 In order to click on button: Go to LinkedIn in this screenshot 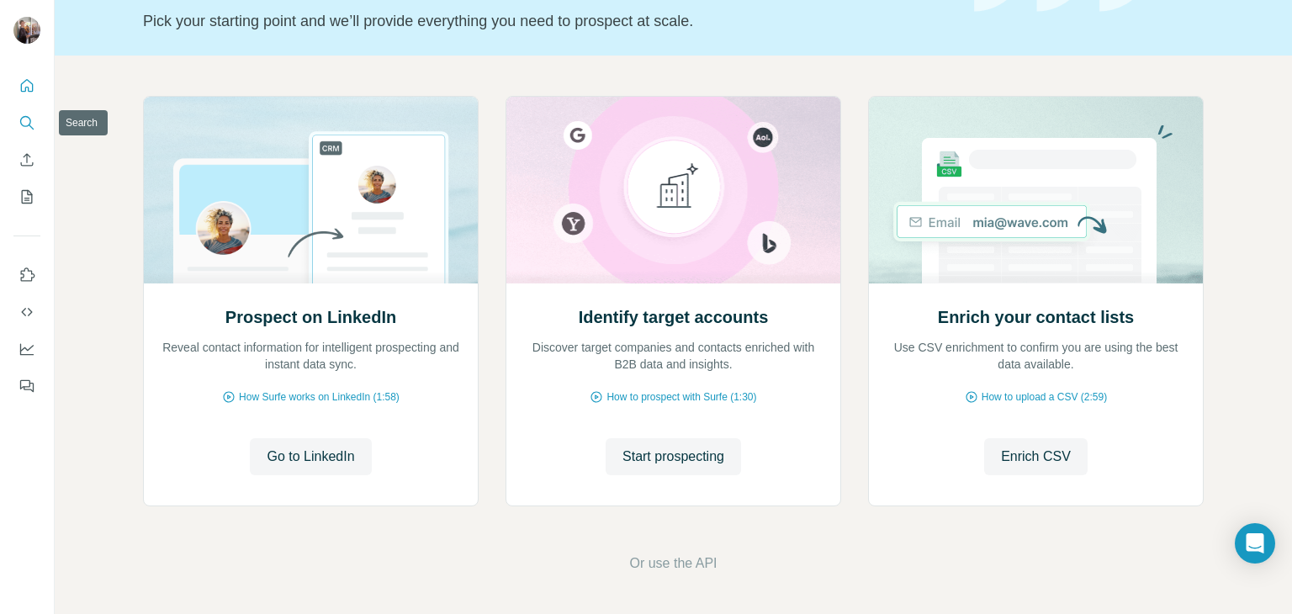, I will do `click(310, 457)`.